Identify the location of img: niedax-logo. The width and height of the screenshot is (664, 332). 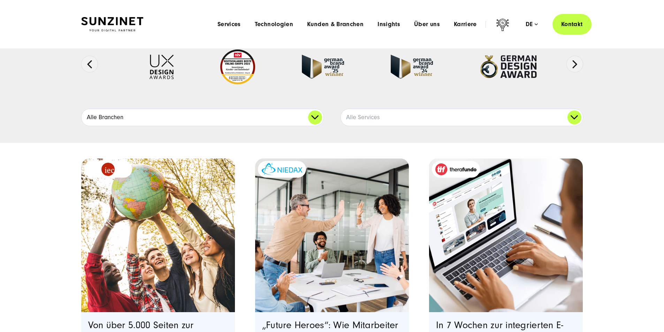
(282, 169).